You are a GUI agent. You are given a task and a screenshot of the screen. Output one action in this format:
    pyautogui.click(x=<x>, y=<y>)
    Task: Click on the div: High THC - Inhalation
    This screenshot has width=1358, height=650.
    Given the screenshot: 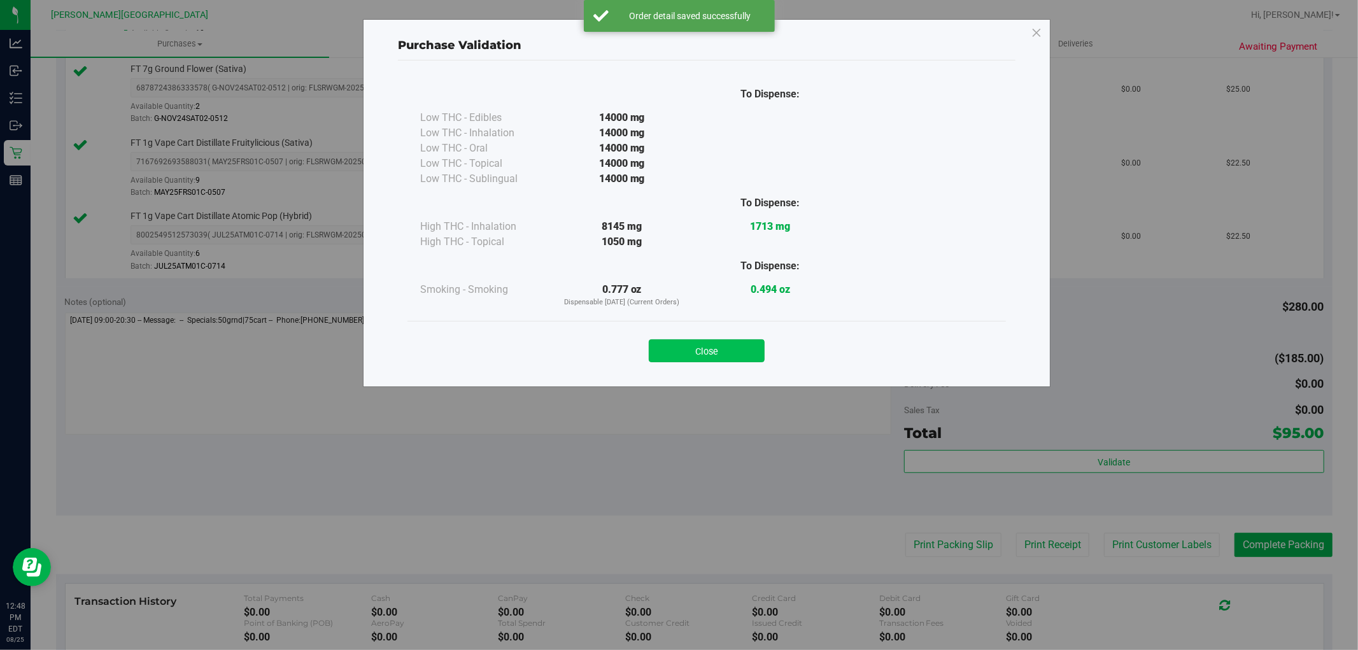 What is the action you would take?
    pyautogui.click(x=484, y=227)
    